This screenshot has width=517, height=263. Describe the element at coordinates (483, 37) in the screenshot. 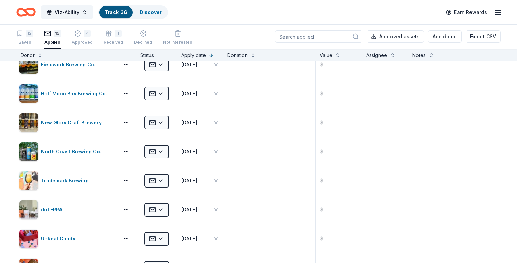

I see `button: Export CSV` at that location.